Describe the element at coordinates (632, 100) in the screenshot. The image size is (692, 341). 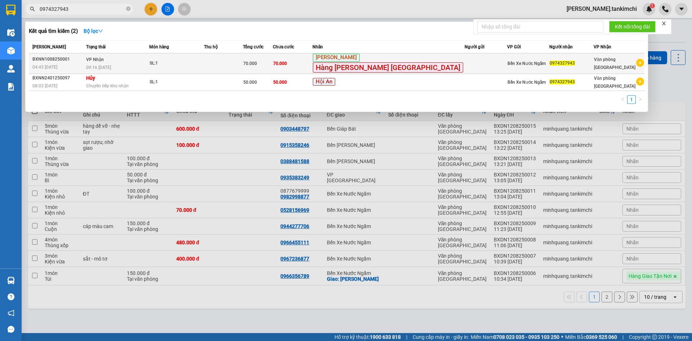
I see `a: 1` at that location.